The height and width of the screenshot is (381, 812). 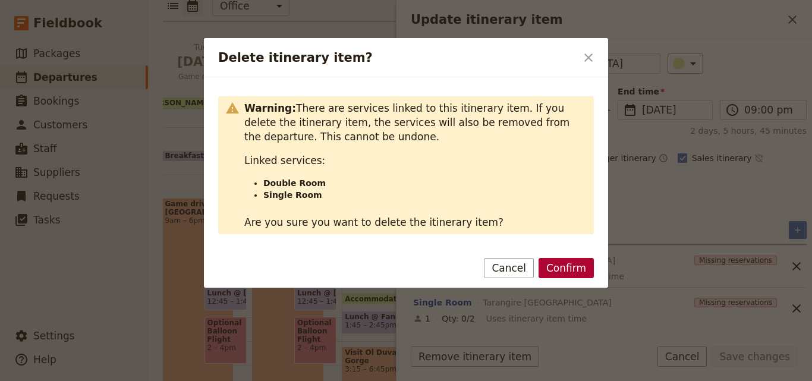 I want to click on strong: Warning:, so click(x=270, y=108).